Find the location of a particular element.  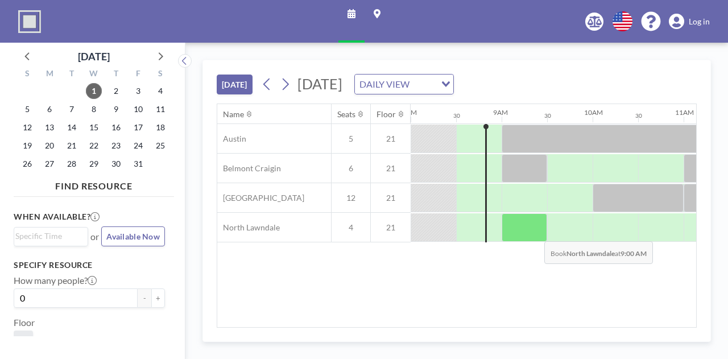

span: Austin is located at coordinates (232, 139).